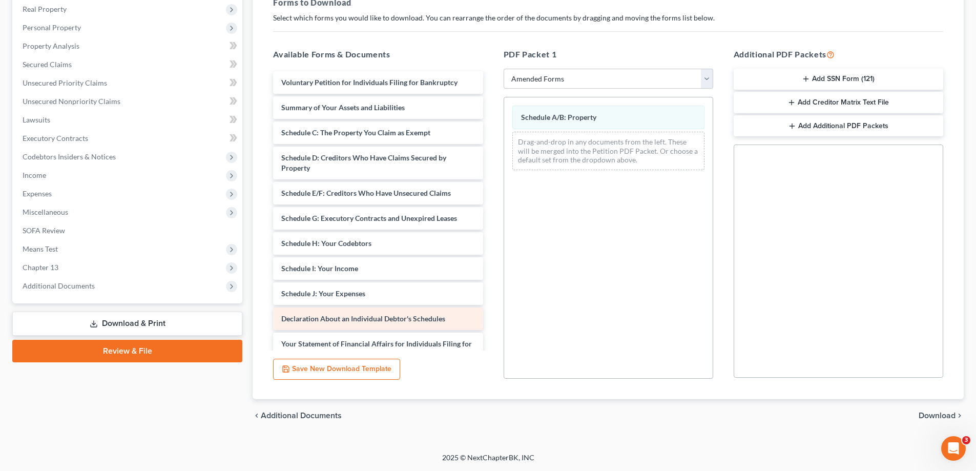  Describe the element at coordinates (297, 415) in the screenshot. I see `a: chevron_left Additional Documents` at that location.